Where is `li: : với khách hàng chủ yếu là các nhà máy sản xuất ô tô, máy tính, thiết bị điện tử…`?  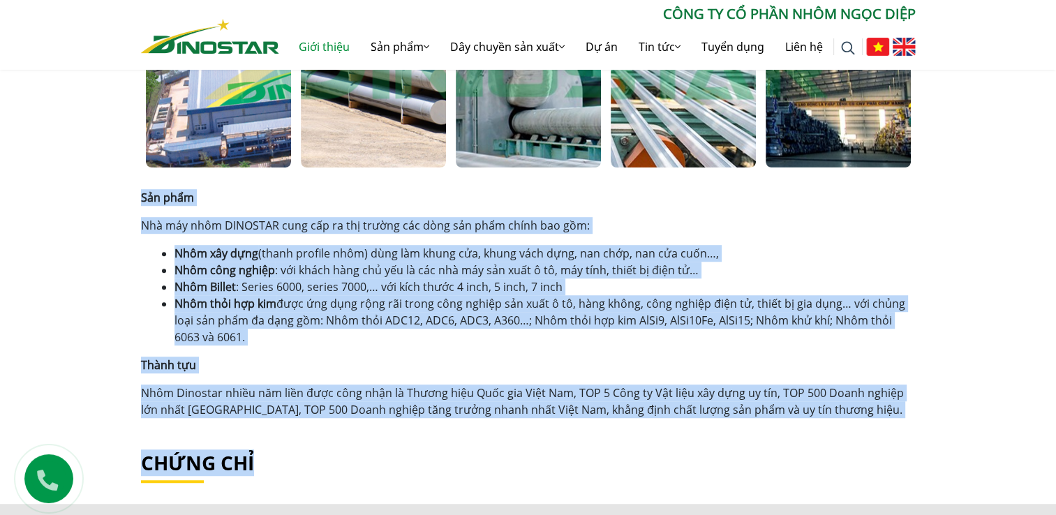
li: : với khách hàng chủ yếu là các nhà máy sản xuất ô tô, máy tính, thiết bị điện tử… is located at coordinates (545, 270).